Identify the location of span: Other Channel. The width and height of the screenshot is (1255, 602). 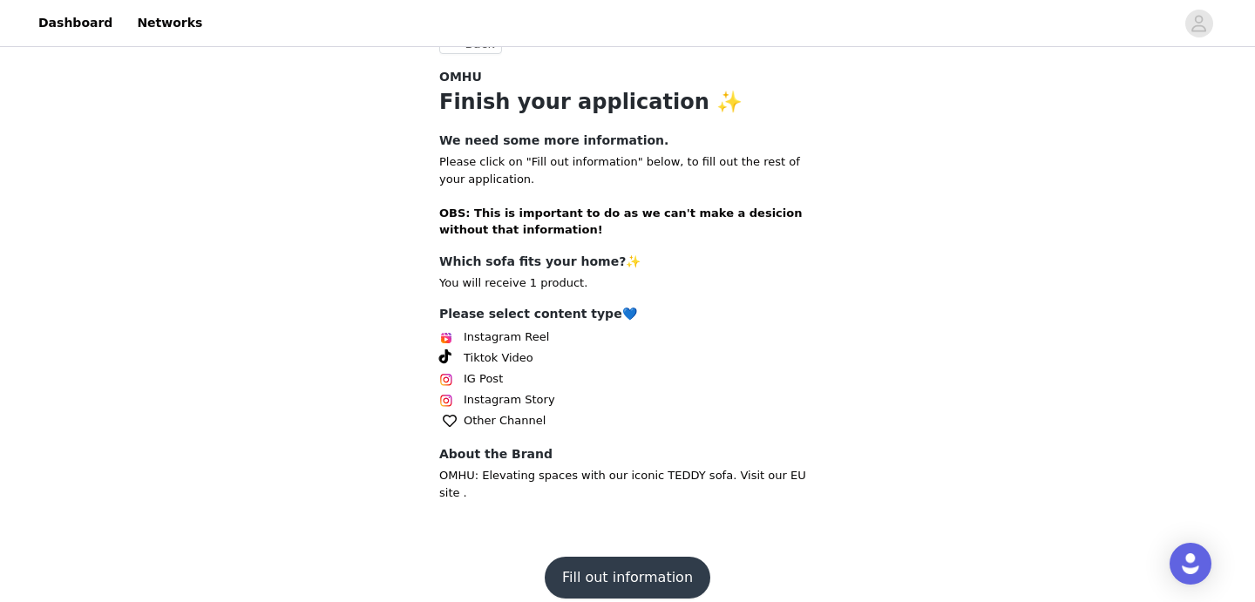
(505, 421).